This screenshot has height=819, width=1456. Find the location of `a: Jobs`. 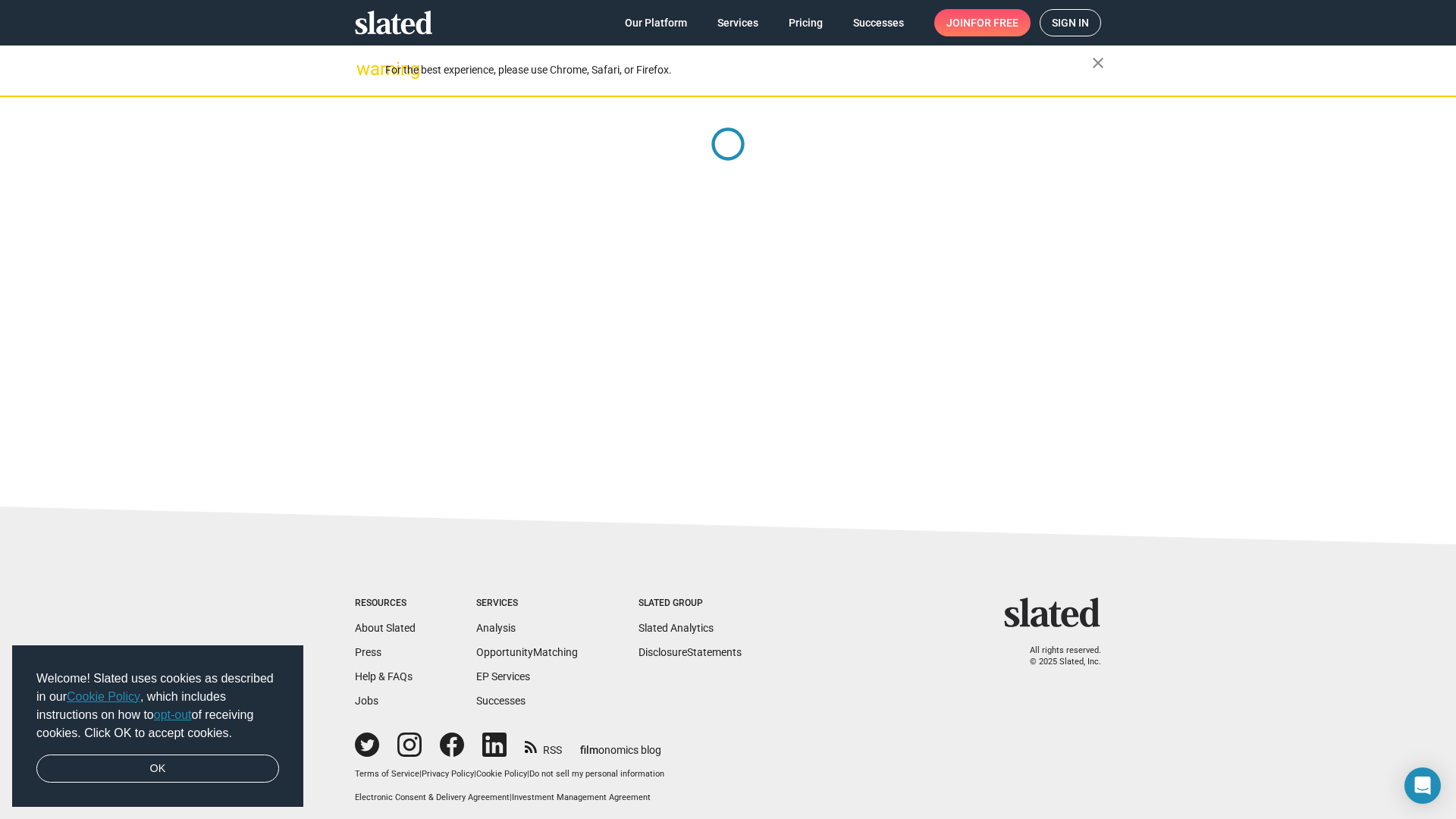

a: Jobs is located at coordinates (366, 701).